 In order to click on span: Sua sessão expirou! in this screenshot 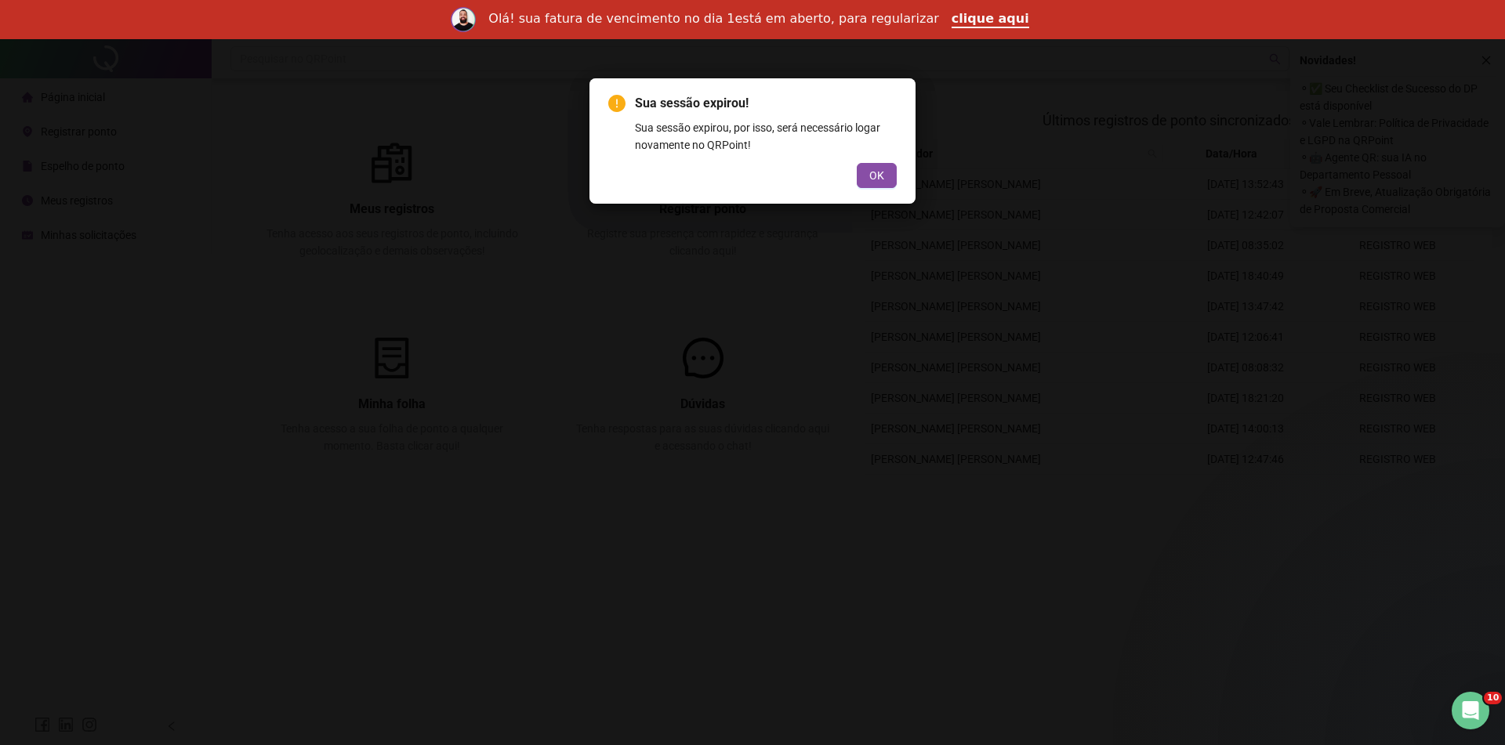, I will do `click(691, 103)`.